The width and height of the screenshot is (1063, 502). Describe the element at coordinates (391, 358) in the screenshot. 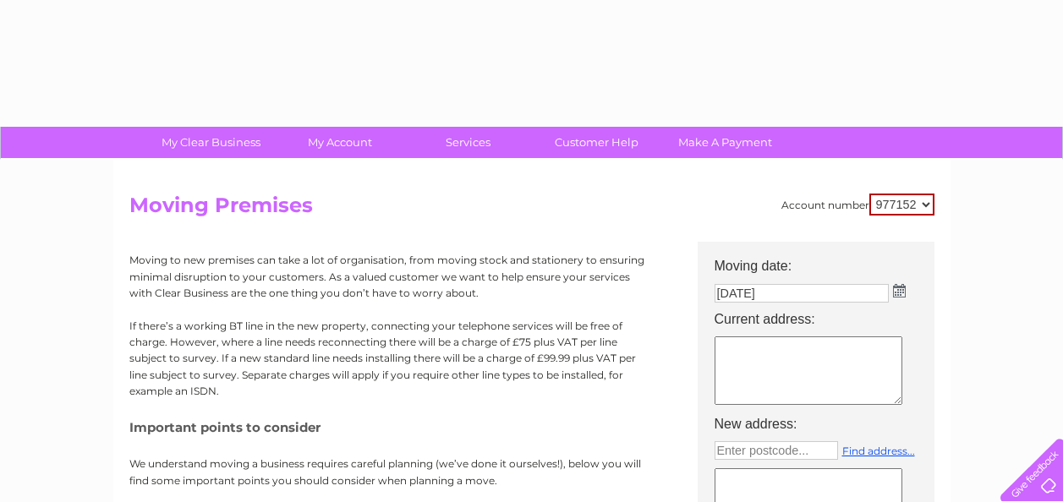

I see `p: If there’s a working BT line in the new property, connecting your telephone services will be free...` at that location.